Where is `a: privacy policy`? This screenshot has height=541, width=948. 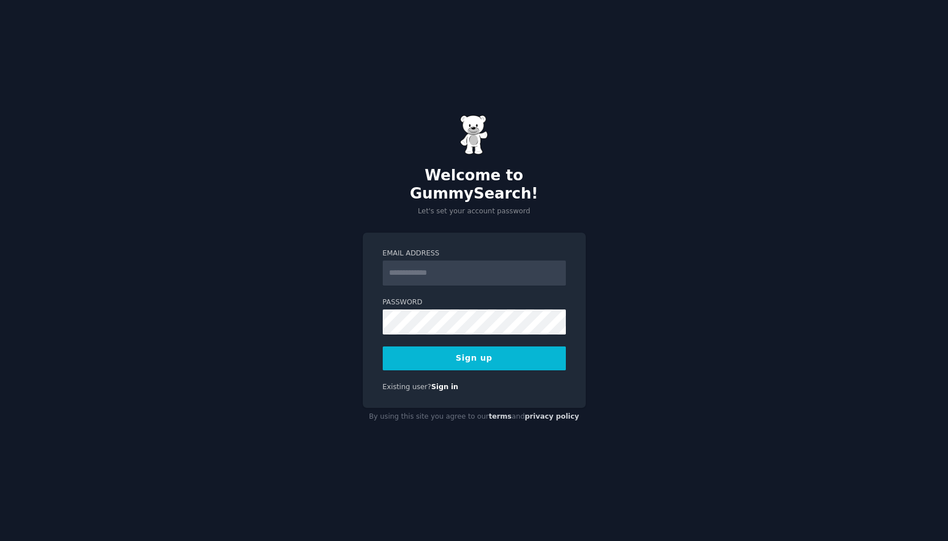
a: privacy policy is located at coordinates (552, 416).